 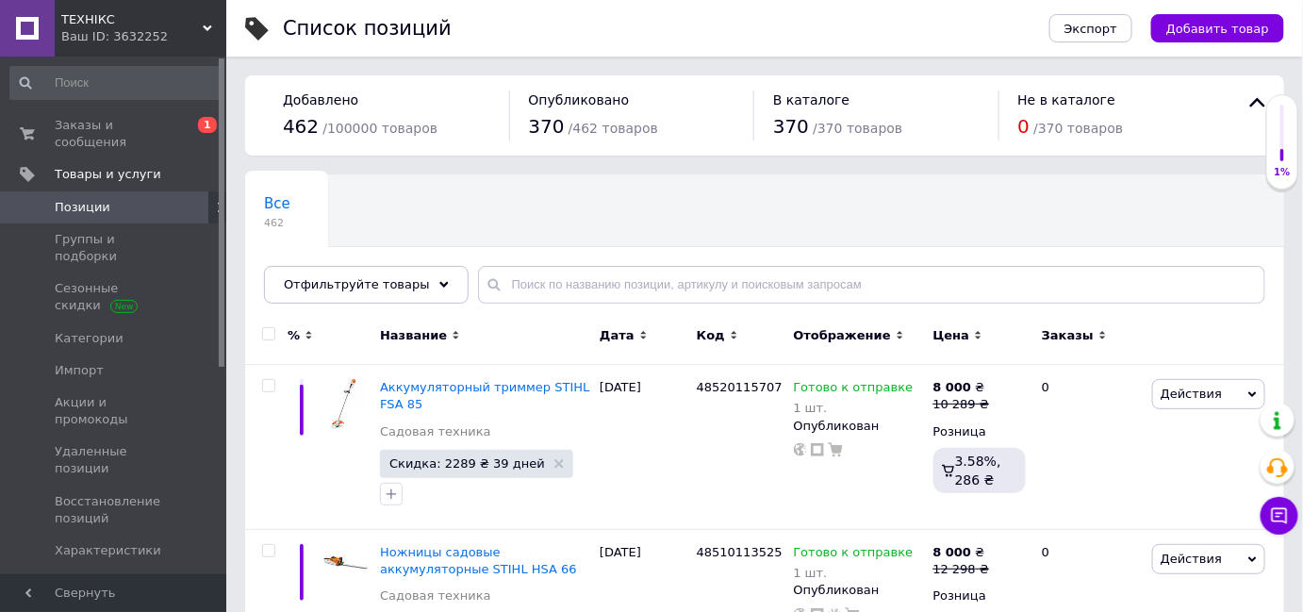 What do you see at coordinates (811, 100) in the screenshot?
I see `span: В каталоге` at bounding box center [811, 100].